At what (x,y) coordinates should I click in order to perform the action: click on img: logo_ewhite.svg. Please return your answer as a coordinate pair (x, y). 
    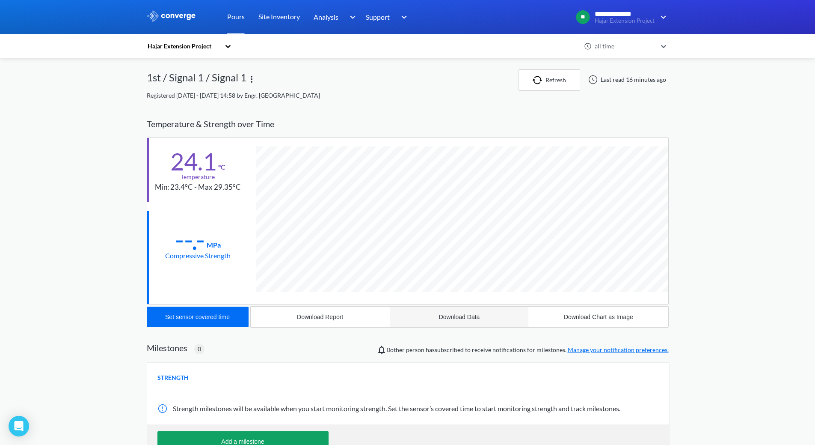
    Looking at the image, I should click on (172, 16).